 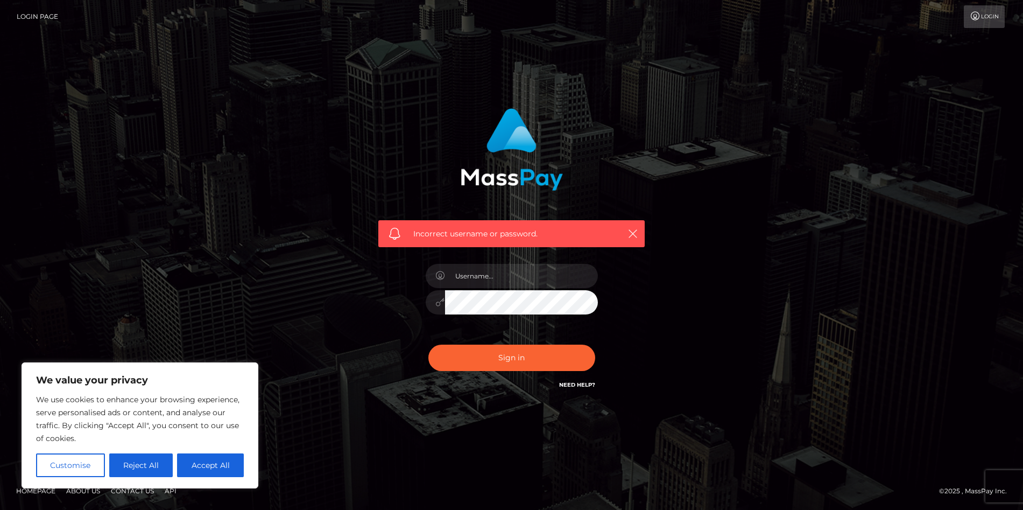 I want to click on a: Login Page, so click(x=37, y=17).